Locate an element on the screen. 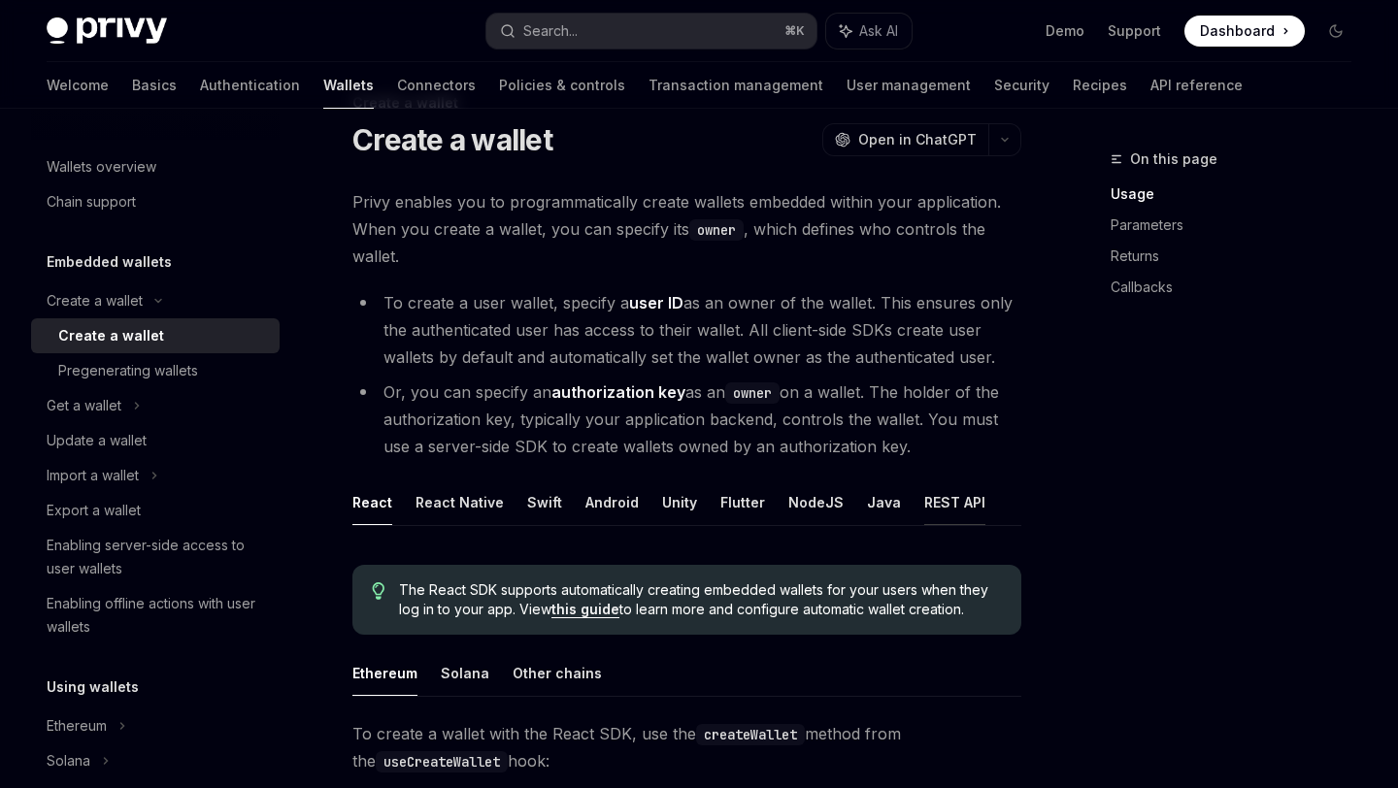  div: Chain support is located at coordinates (91, 202).